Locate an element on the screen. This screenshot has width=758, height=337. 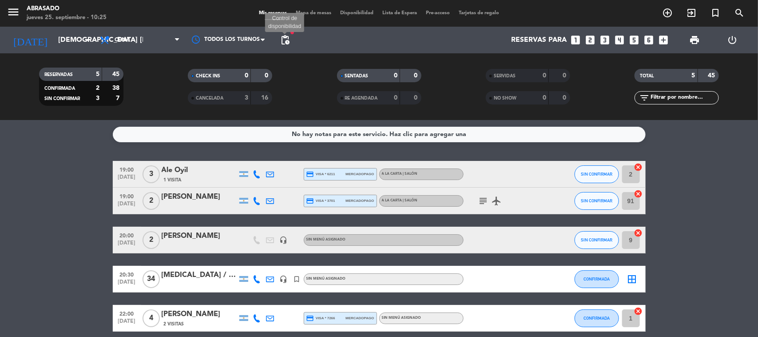
span: 1 Visita is located at coordinates (173, 180).